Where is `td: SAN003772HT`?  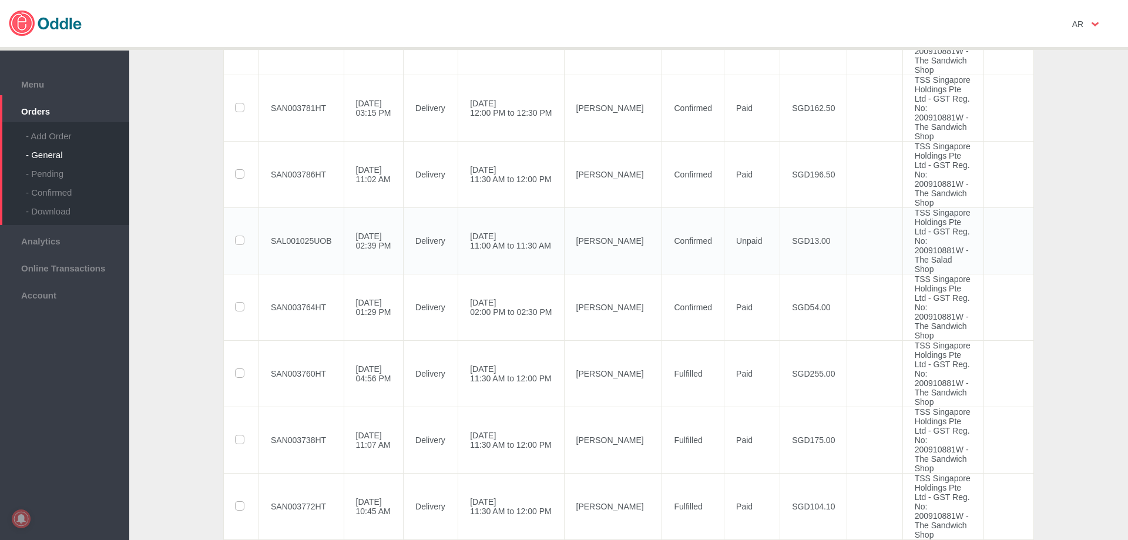
td: SAN003772HT is located at coordinates (301, 506).